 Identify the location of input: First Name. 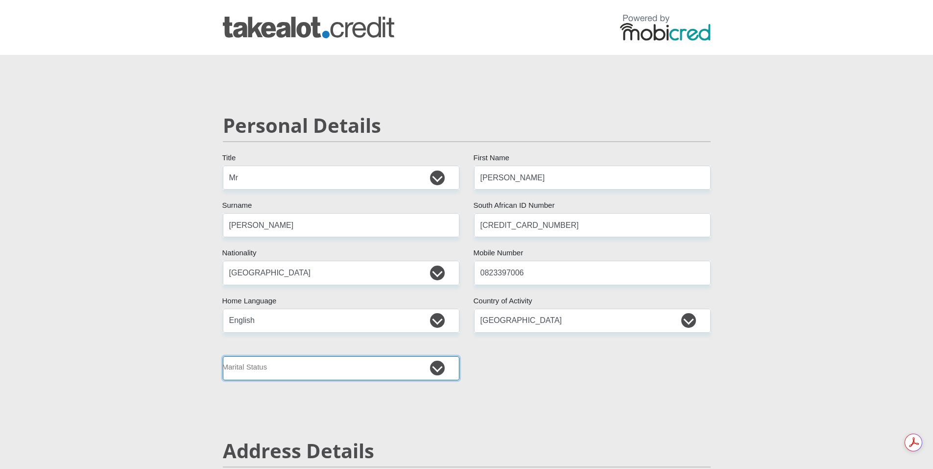
(592, 177).